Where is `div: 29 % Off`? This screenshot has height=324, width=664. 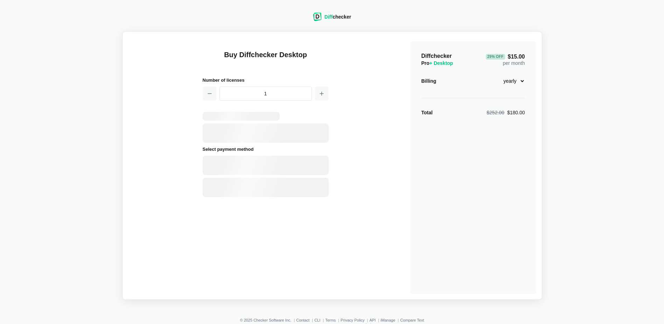 div: 29 % Off is located at coordinates (496, 57).